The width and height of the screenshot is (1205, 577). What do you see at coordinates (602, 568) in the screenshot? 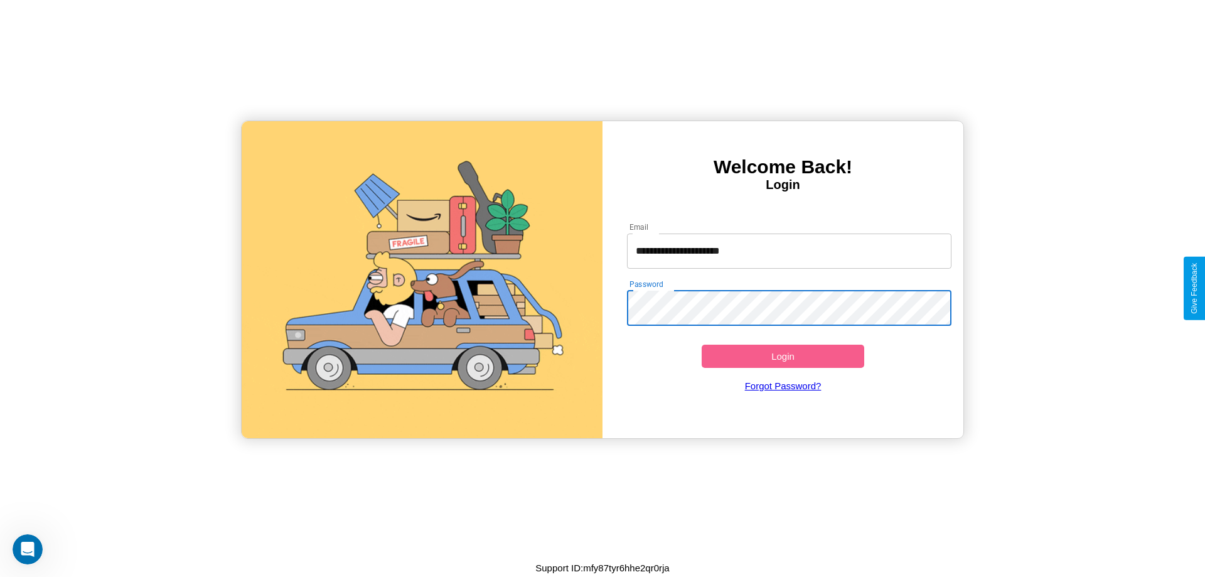
I see `p: Support ID: mfy87tyr6hhe2qr0rja` at bounding box center [602, 568].